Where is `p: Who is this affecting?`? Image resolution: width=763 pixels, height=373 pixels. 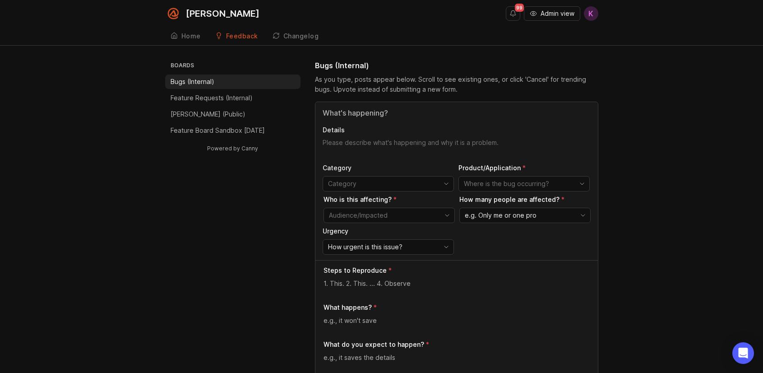 p: Who is this affecting? is located at coordinates (389, 200).